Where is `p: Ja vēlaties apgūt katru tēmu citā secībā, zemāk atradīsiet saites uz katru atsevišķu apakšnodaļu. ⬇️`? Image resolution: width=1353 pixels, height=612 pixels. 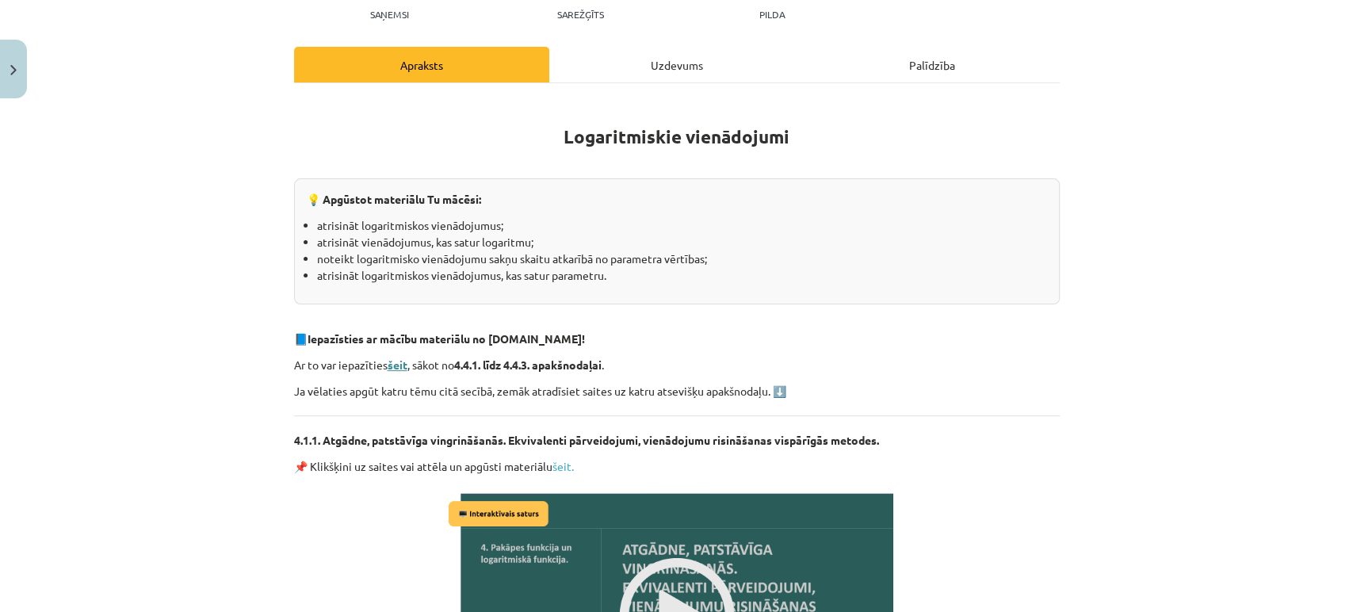
p: Ja vēlaties apgūt katru tēmu citā secībā, zemāk atradīsiet saites uz katru atsevišķu apakšnodaļu. ⬇️ is located at coordinates (677, 391).